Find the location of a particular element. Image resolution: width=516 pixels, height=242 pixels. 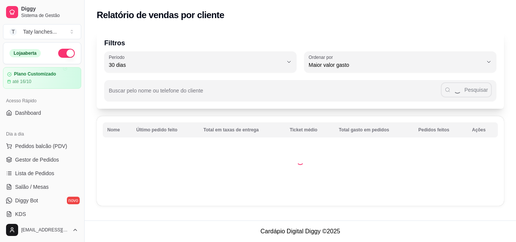

div: Loja aberta is located at coordinates (25, 53).